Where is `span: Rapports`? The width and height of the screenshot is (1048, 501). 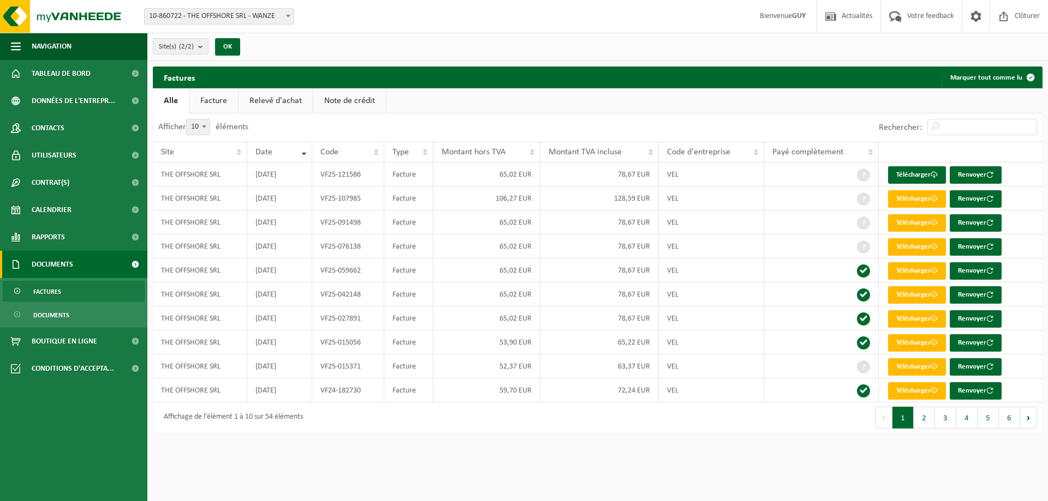 span: Rapports is located at coordinates (48, 237).